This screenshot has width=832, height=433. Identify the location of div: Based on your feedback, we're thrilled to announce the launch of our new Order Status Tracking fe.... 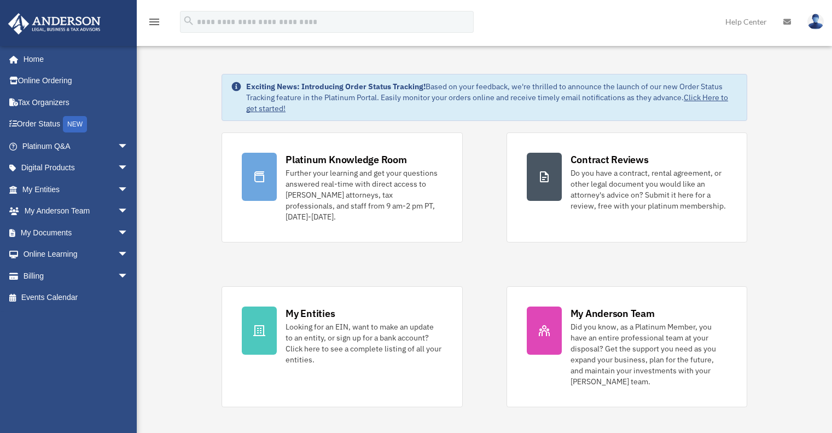
(492, 97).